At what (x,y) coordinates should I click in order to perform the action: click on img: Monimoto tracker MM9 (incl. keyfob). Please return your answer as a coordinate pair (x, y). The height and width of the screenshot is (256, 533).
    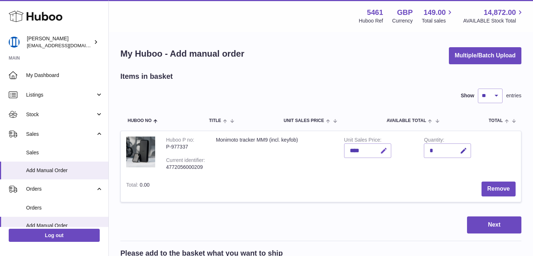
    Looking at the image, I should click on (141, 152).